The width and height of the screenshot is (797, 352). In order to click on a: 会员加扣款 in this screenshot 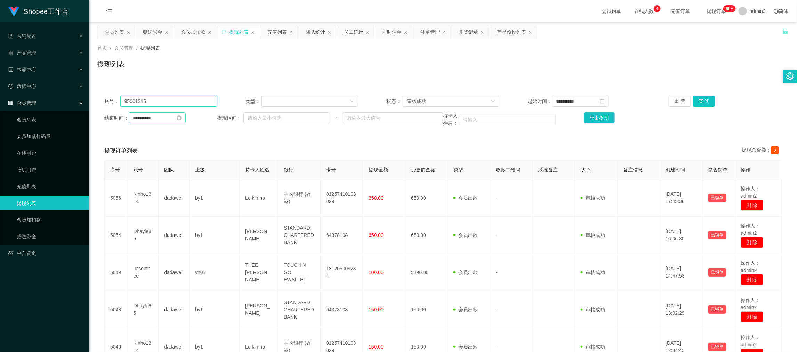, I will do `click(50, 220)`.